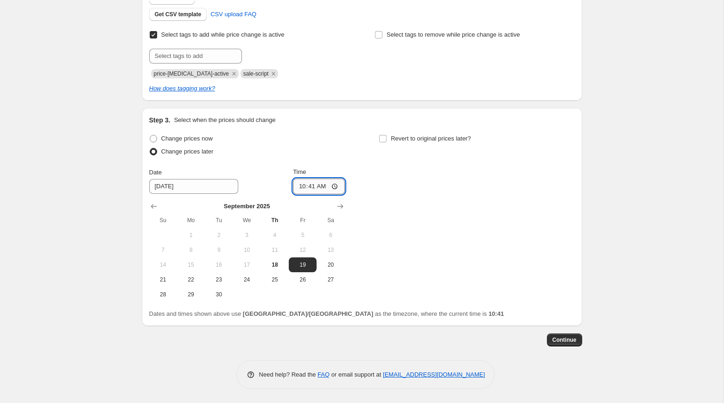 This screenshot has height=403, width=724. Describe the element at coordinates (247, 235) in the screenshot. I see `button: Wednesday September 3 2025` at that location.